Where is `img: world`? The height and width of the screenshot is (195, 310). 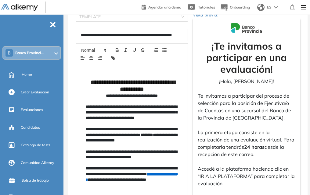
img: world is located at coordinates (261, 7).